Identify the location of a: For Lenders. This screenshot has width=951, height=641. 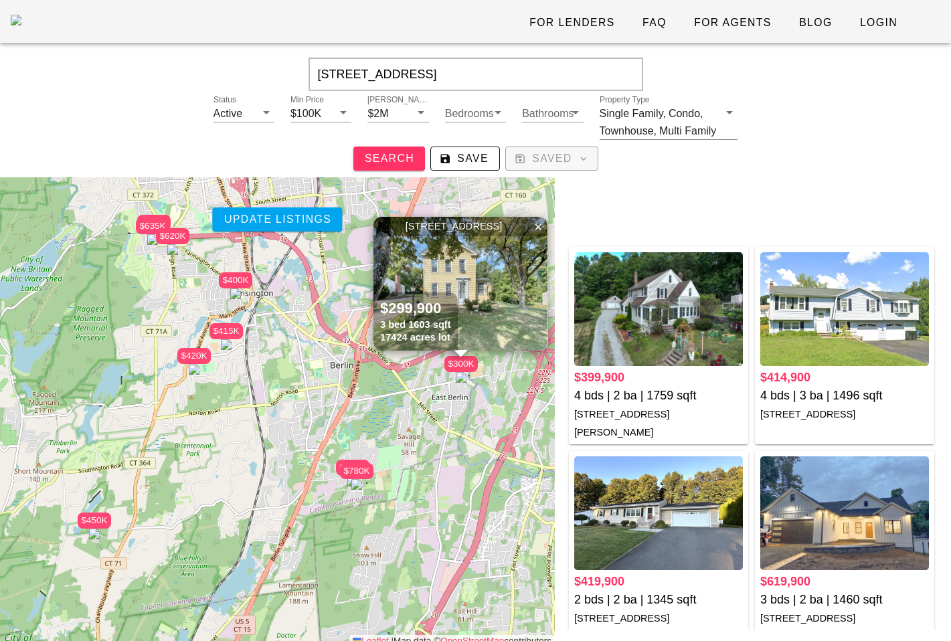
(572, 23).